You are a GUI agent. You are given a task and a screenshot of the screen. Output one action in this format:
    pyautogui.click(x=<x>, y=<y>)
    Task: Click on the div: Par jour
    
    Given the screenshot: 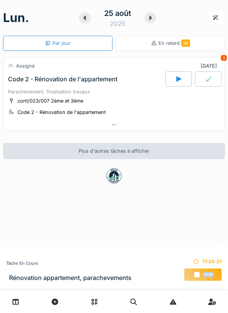 What is the action you would take?
    pyautogui.click(x=58, y=43)
    